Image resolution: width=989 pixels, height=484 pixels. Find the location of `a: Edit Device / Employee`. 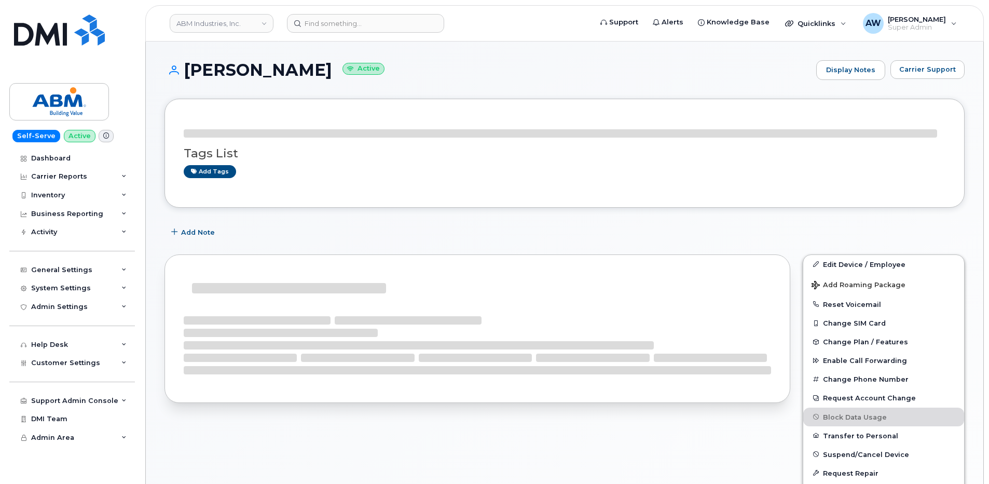

a: Edit Device / Employee is located at coordinates (884, 264).